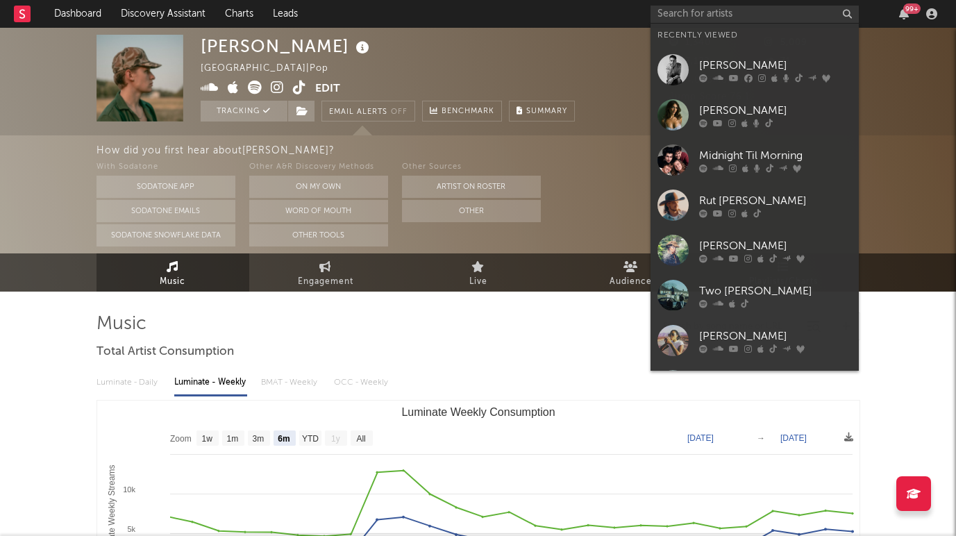 Image resolution: width=956 pixels, height=536 pixels. Describe the element at coordinates (131, 529) in the screenshot. I see `text: 5k` at that location.